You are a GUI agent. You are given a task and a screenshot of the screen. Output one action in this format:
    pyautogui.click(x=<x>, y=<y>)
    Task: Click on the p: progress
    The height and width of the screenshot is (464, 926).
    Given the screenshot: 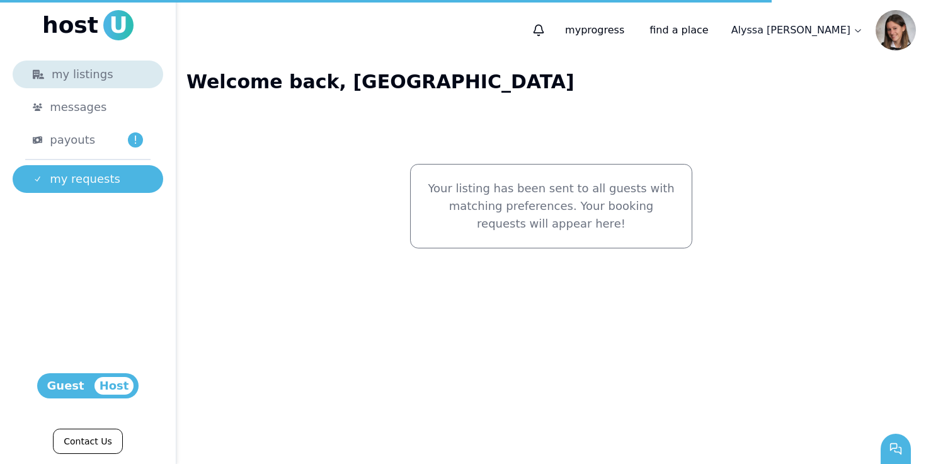 What is the action you would take?
    pyautogui.click(x=595, y=30)
    